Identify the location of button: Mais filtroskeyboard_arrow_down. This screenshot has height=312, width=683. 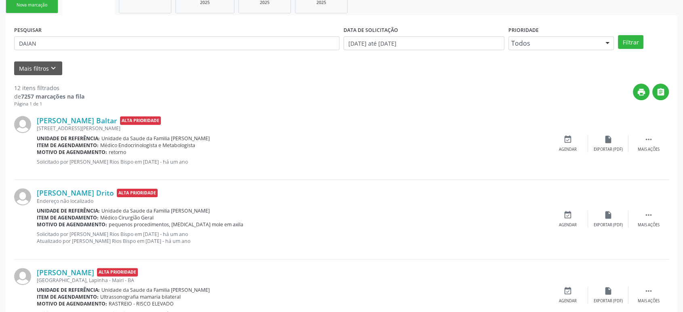
(38, 68).